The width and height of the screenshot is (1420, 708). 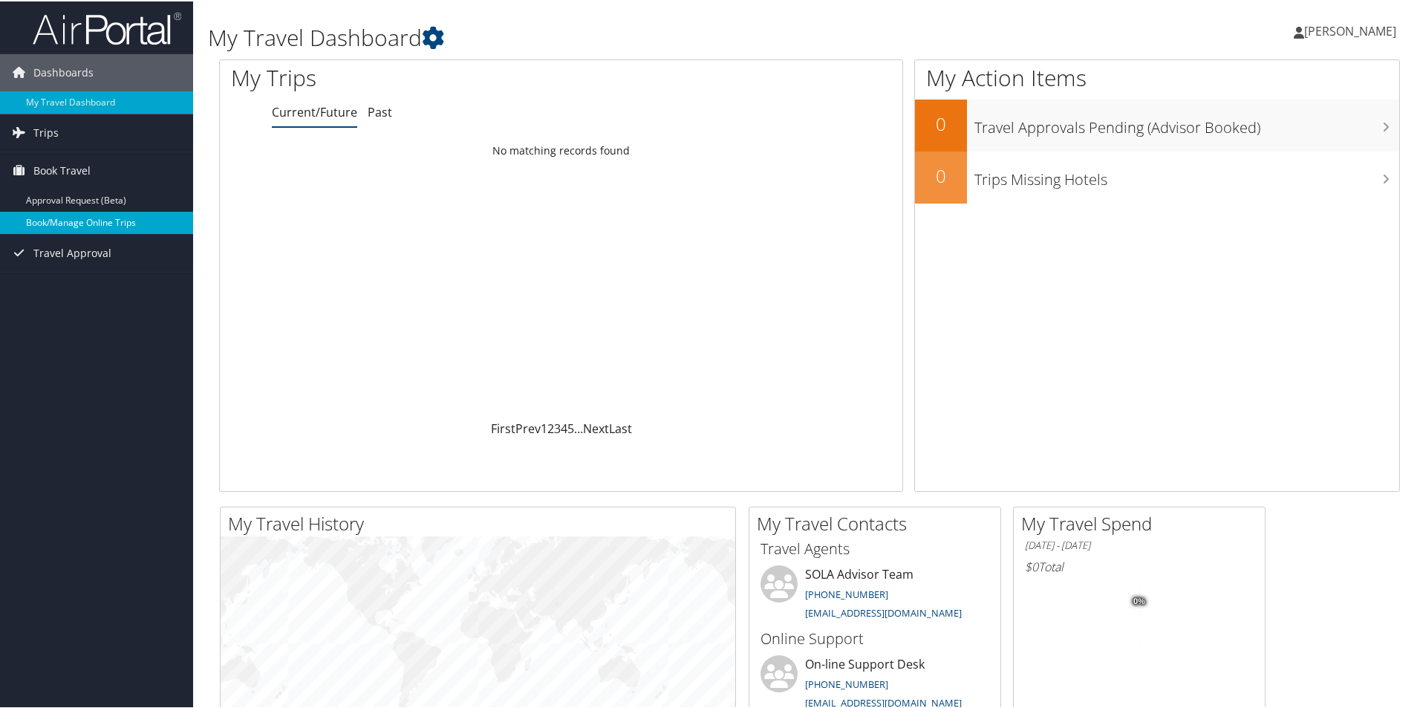 I want to click on a: First, so click(x=503, y=427).